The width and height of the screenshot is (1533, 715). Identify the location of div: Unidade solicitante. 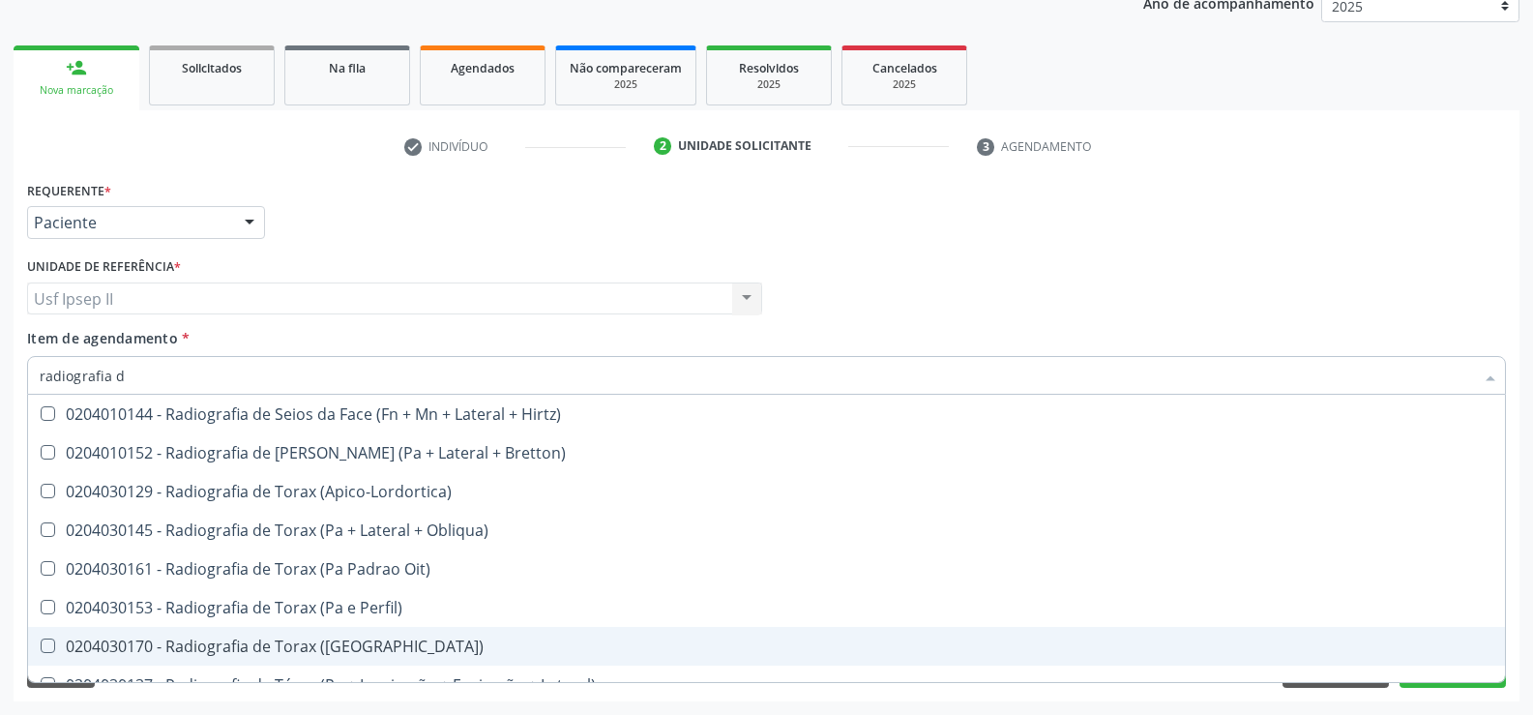
(745, 146).